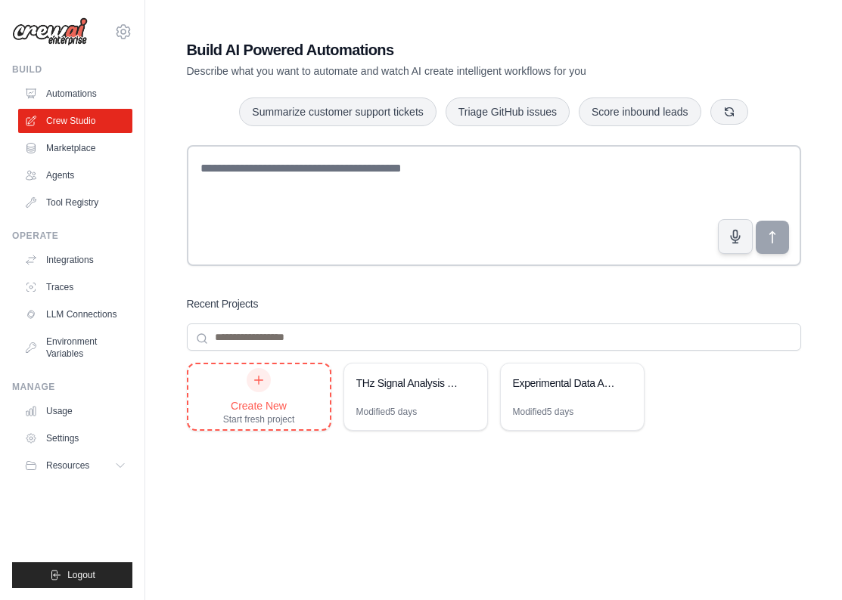 The image size is (842, 600). What do you see at coordinates (75, 348) in the screenshot?
I see `a: Environment Variables` at bounding box center [75, 348].